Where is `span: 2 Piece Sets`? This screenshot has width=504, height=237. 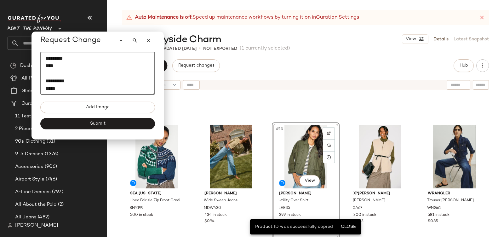 span: 2 Piece Sets is located at coordinates (29, 129).